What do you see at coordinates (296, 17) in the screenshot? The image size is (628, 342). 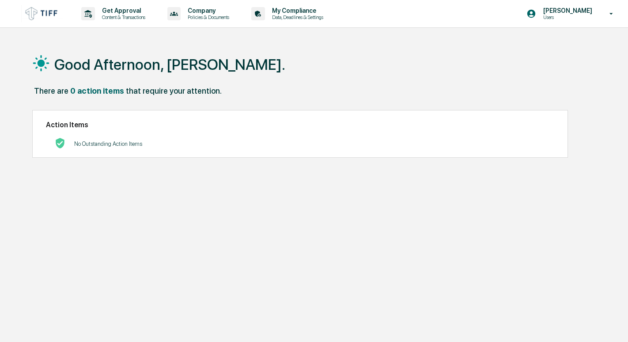 I see `p: Data, Deadlines & Settings` at bounding box center [296, 17].